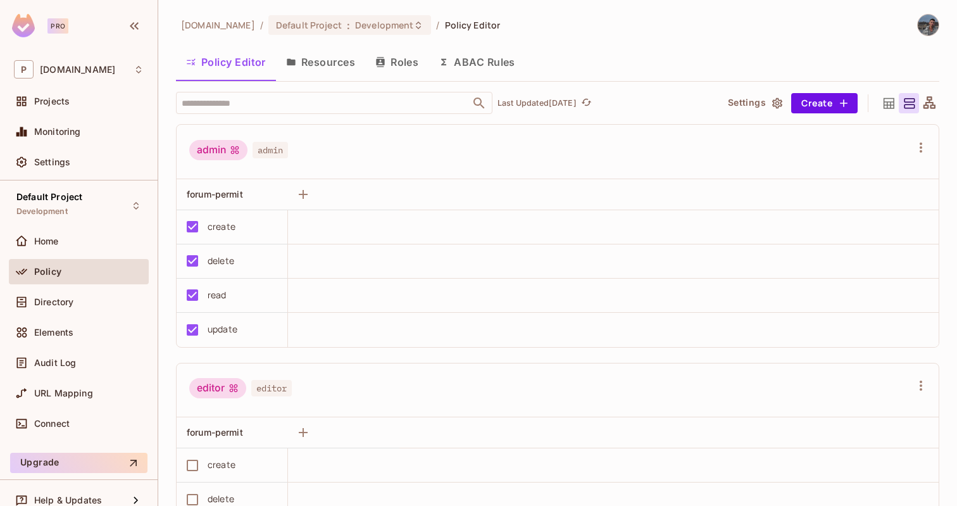  Describe the element at coordinates (586, 103) in the screenshot. I see `span: refresh` at that location.